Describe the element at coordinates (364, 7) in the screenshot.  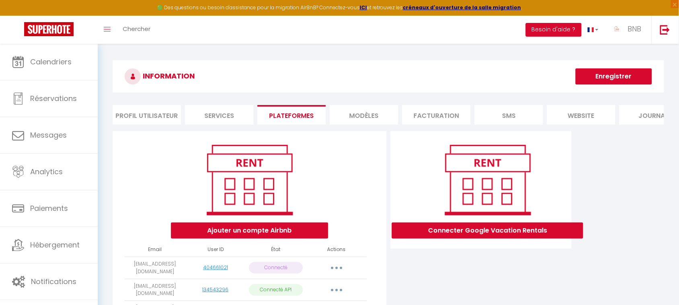
I see `strong: ICI` at that location.